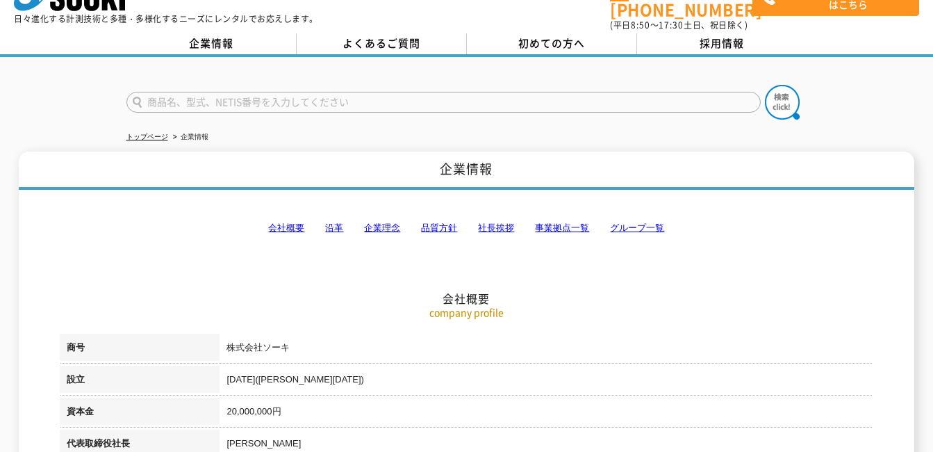 This screenshot has width=933, height=452. Describe the element at coordinates (443, 102) in the screenshot. I see `input: 商品名、型式、NETIS番号を入力してください` at that location.